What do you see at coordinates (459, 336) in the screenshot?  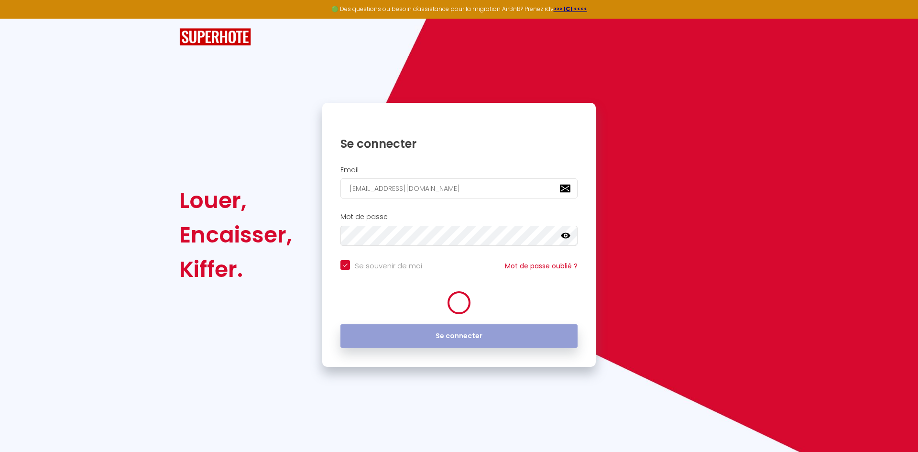 I see `button: Se connecter` at bounding box center [459, 336].